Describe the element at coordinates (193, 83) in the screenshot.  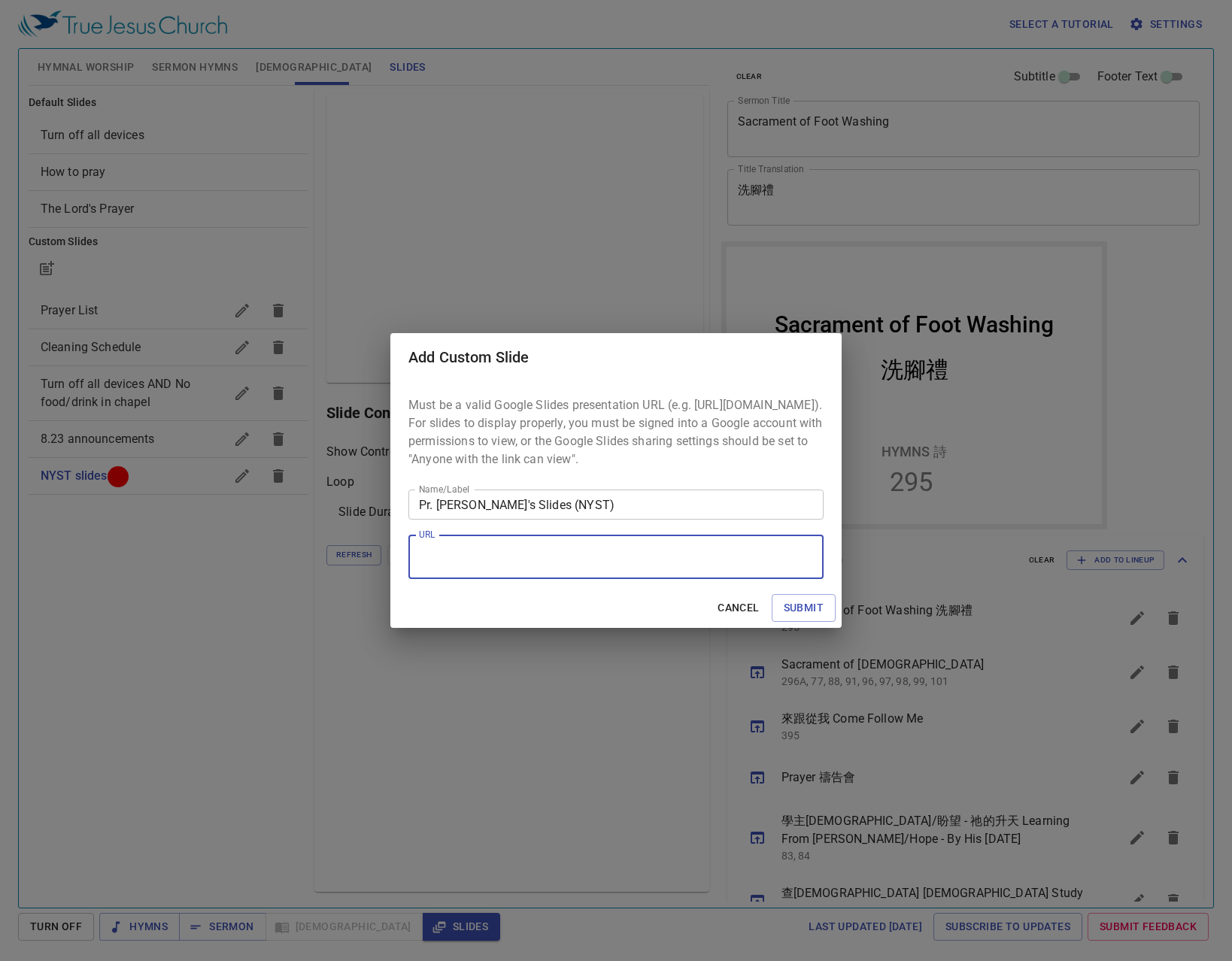
I see `div: Sacrament of Foot Washing` at that location.